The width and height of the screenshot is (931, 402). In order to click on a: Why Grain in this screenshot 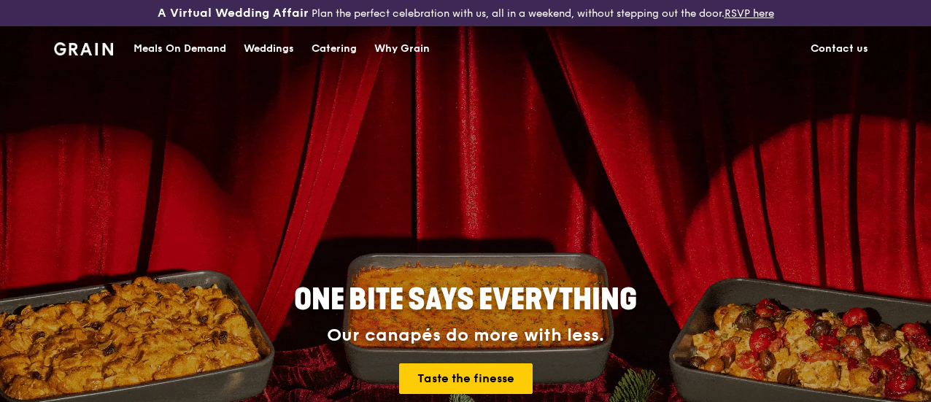, I will do `click(402, 49)`.